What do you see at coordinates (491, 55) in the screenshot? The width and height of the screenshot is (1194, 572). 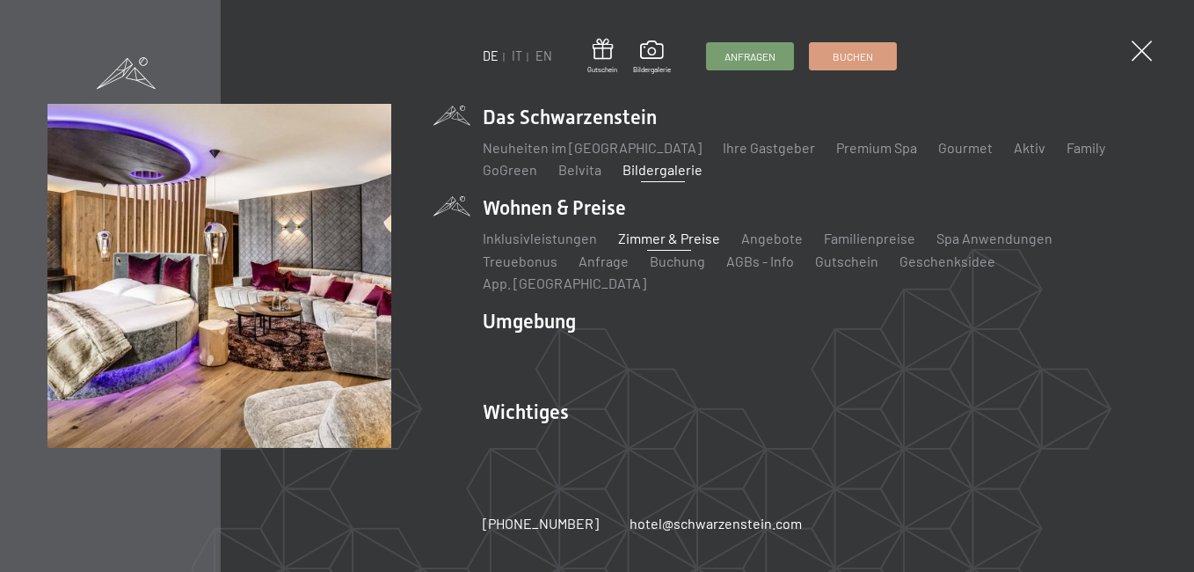 I see `a: DE` at bounding box center [491, 55].